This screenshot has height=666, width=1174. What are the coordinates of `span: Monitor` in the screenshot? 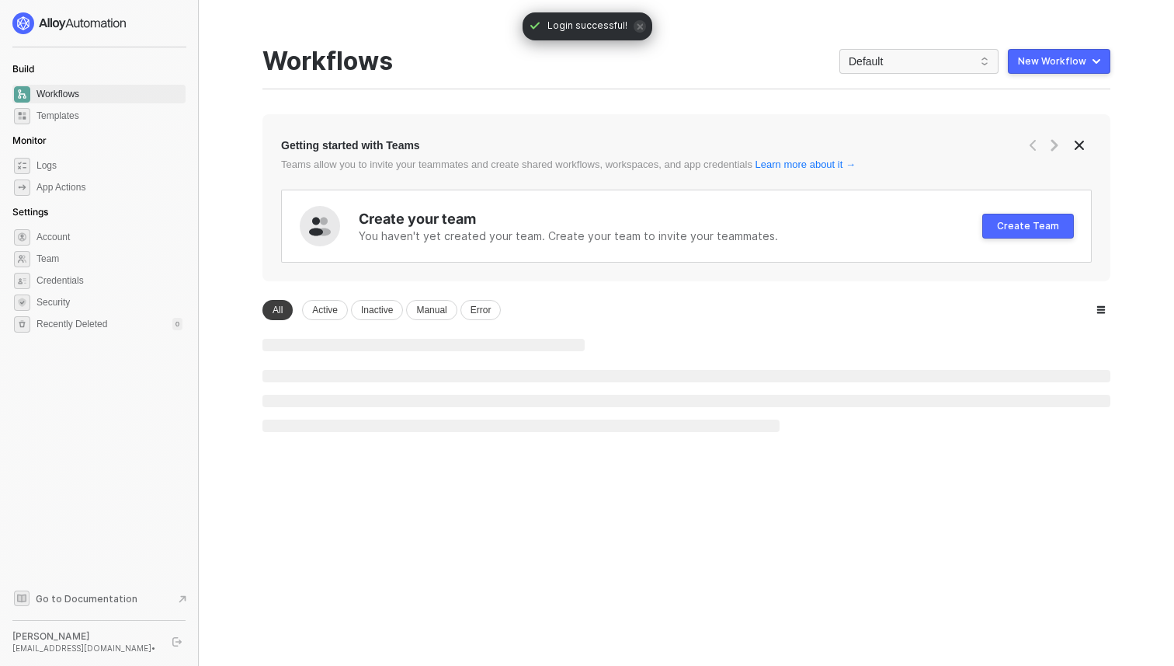 It's located at (30, 140).